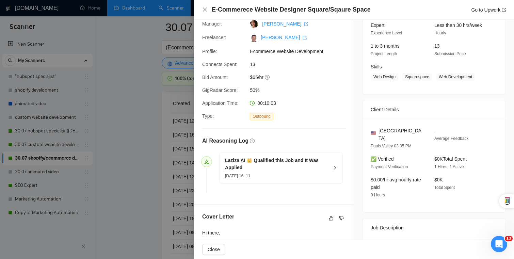 The height and width of the screenshot is (259, 514). What do you see at coordinates (458, 25) in the screenshot?
I see `span: Less than 30 hrs/week` at bounding box center [458, 25].